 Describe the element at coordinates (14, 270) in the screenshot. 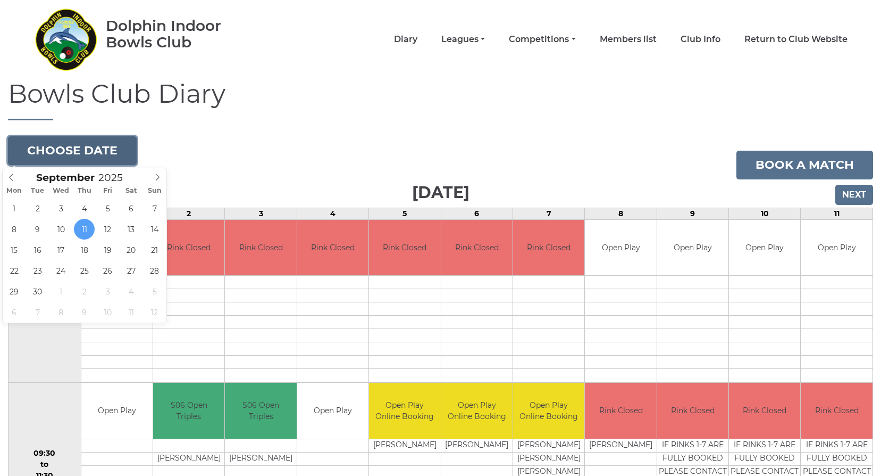

I see `span: September 22, 2025` at that location.